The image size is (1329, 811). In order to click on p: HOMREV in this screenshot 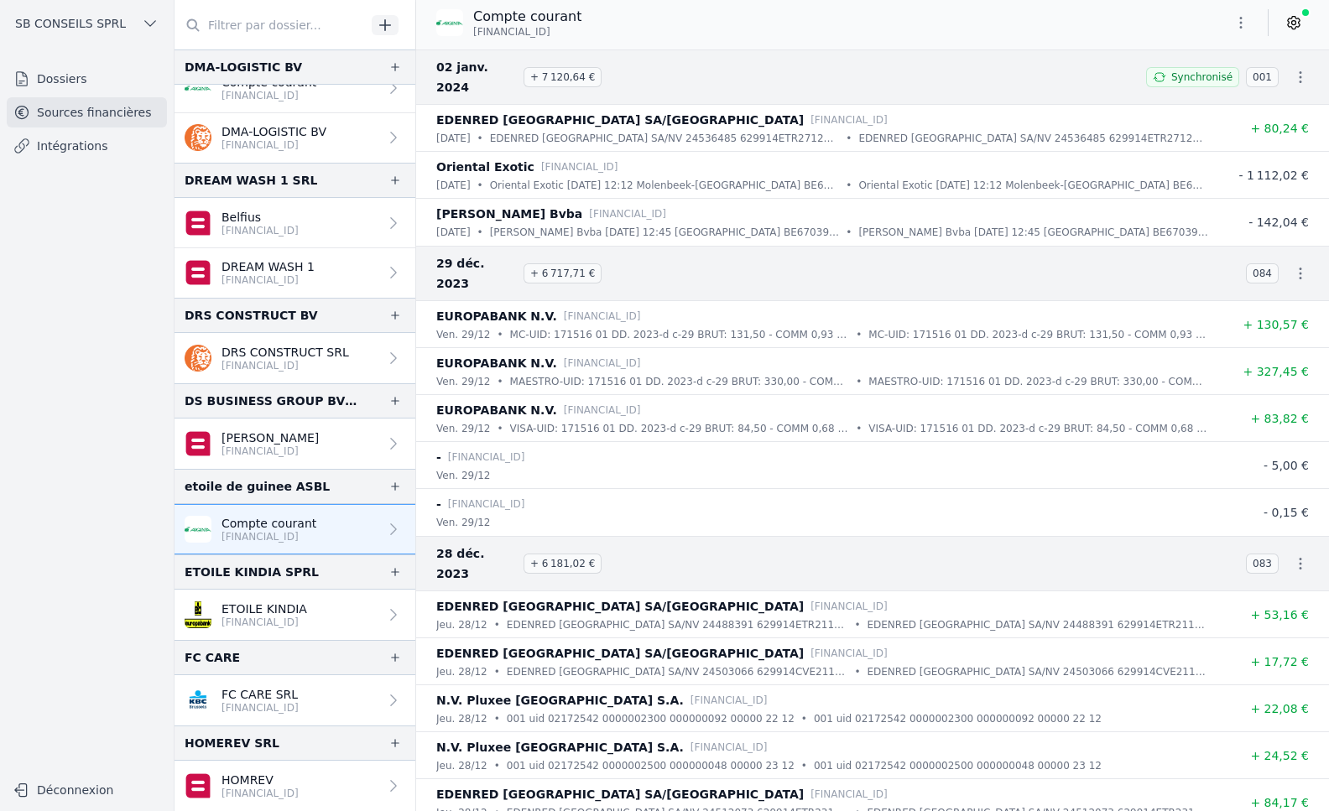, I will do `click(260, 780)`.